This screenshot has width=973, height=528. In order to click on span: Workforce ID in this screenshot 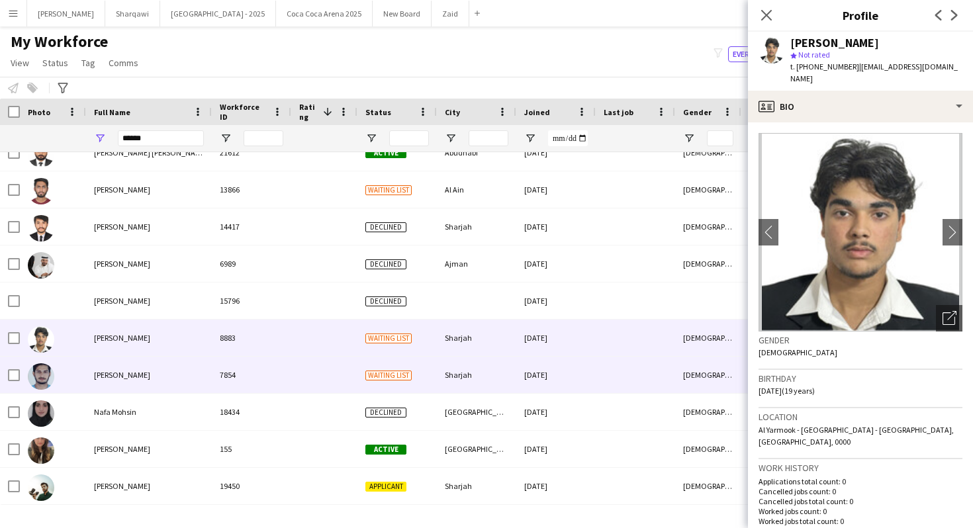, I will do `click(243, 112)`.